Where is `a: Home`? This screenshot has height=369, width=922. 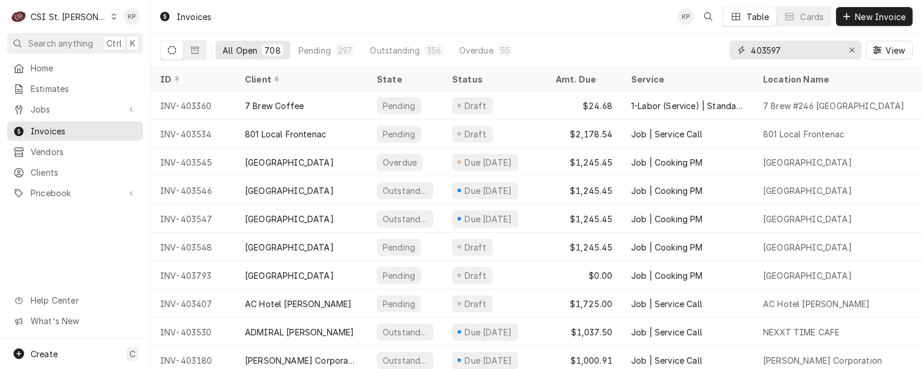 a: Home is located at coordinates (75, 68).